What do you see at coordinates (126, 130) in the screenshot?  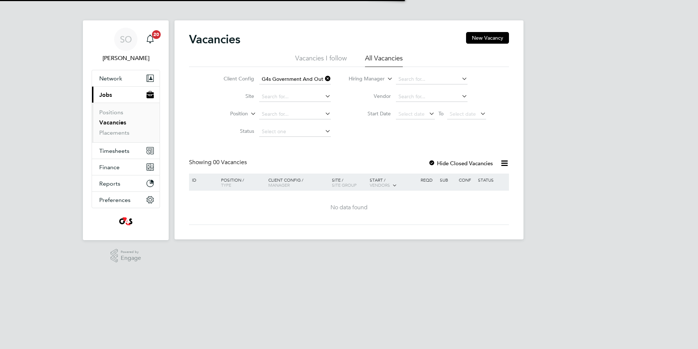 I see `nav: Main navigation` at bounding box center [126, 130].